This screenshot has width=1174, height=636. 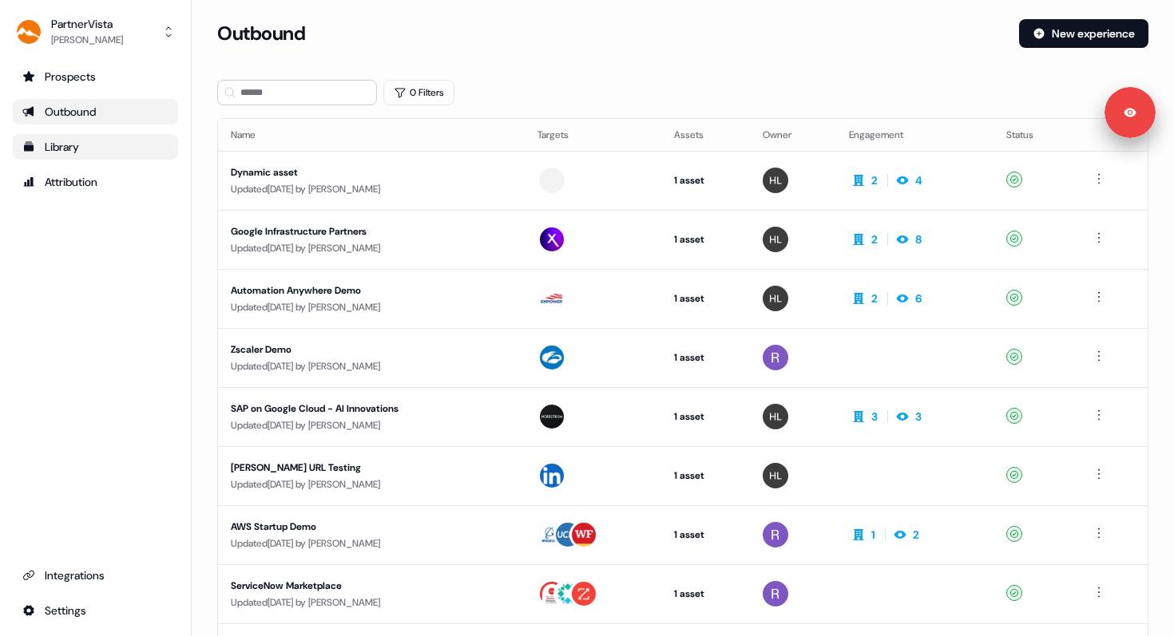 What do you see at coordinates (371, 527) in the screenshot?
I see `div: AWS Startup Demo` at bounding box center [371, 527].